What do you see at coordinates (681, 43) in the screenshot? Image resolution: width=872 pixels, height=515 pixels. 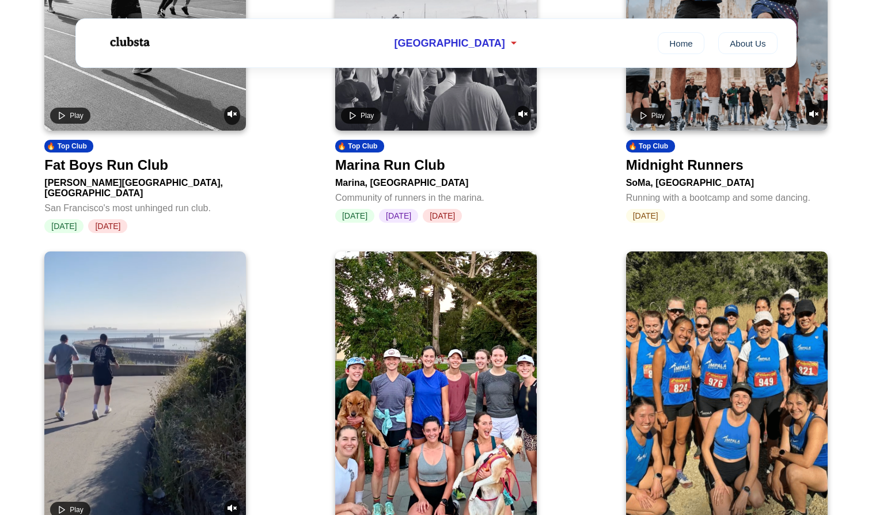 I see `a: Home` at bounding box center [681, 43].